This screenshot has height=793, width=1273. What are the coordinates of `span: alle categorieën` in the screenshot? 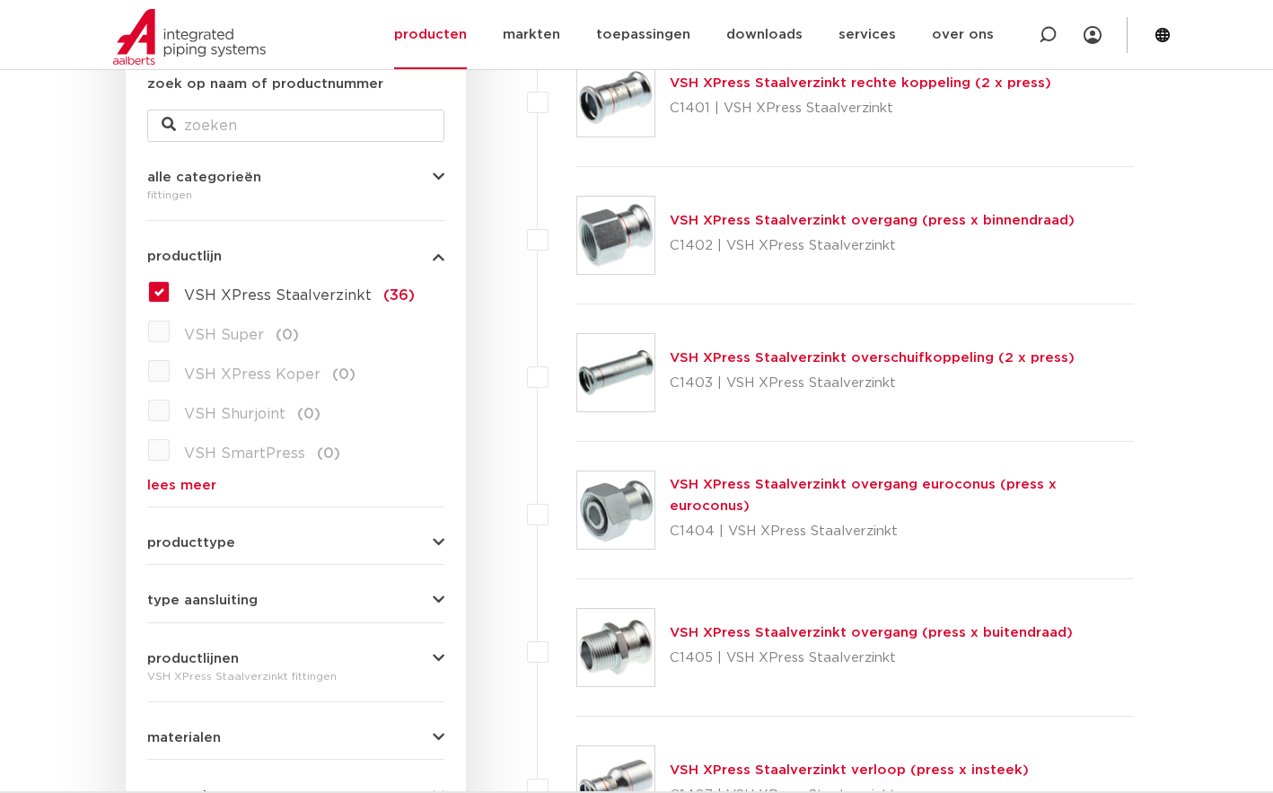 It's located at (204, 177).